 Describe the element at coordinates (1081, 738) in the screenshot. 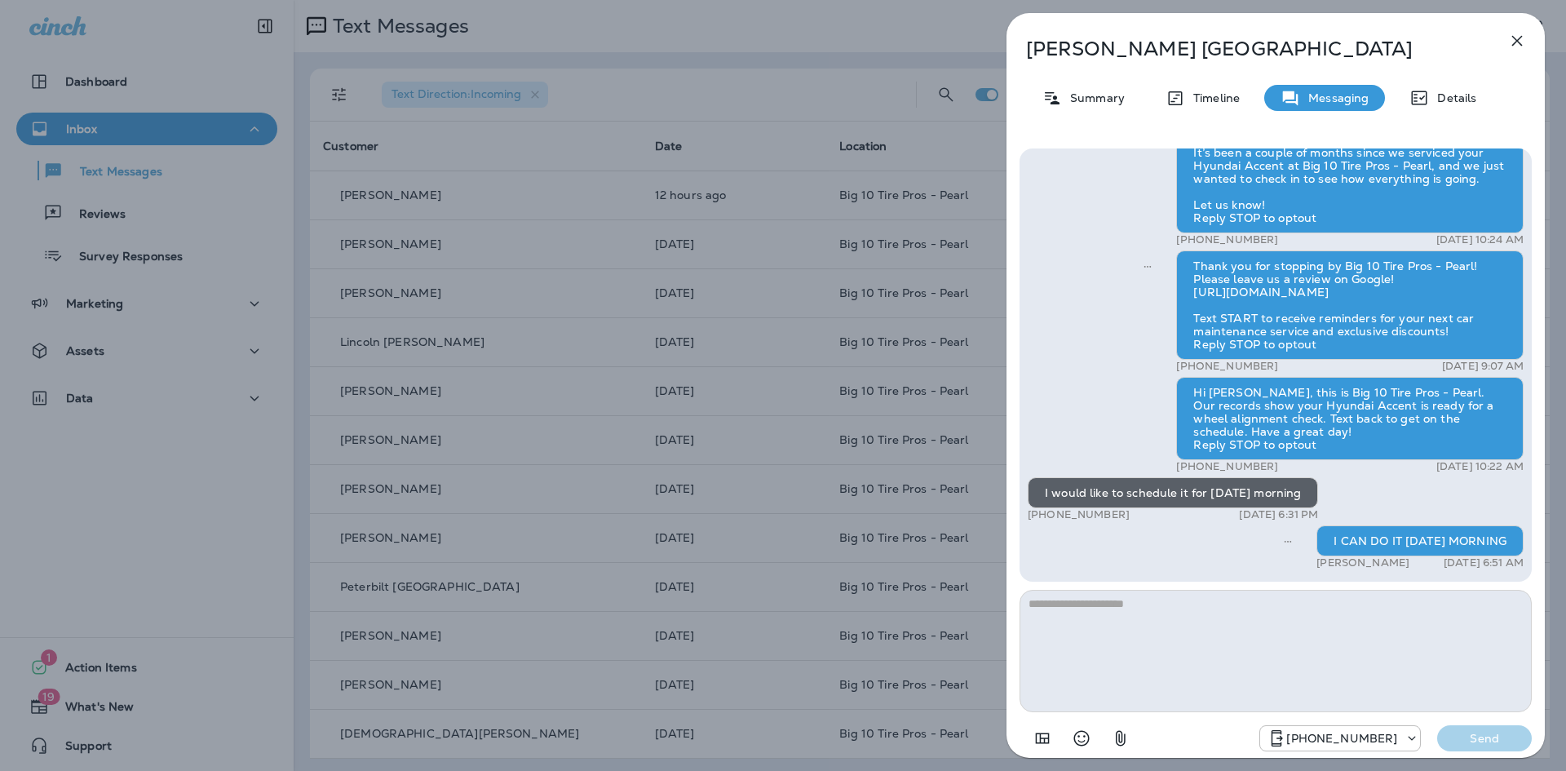

I see `button: Select an emoji` at that location.